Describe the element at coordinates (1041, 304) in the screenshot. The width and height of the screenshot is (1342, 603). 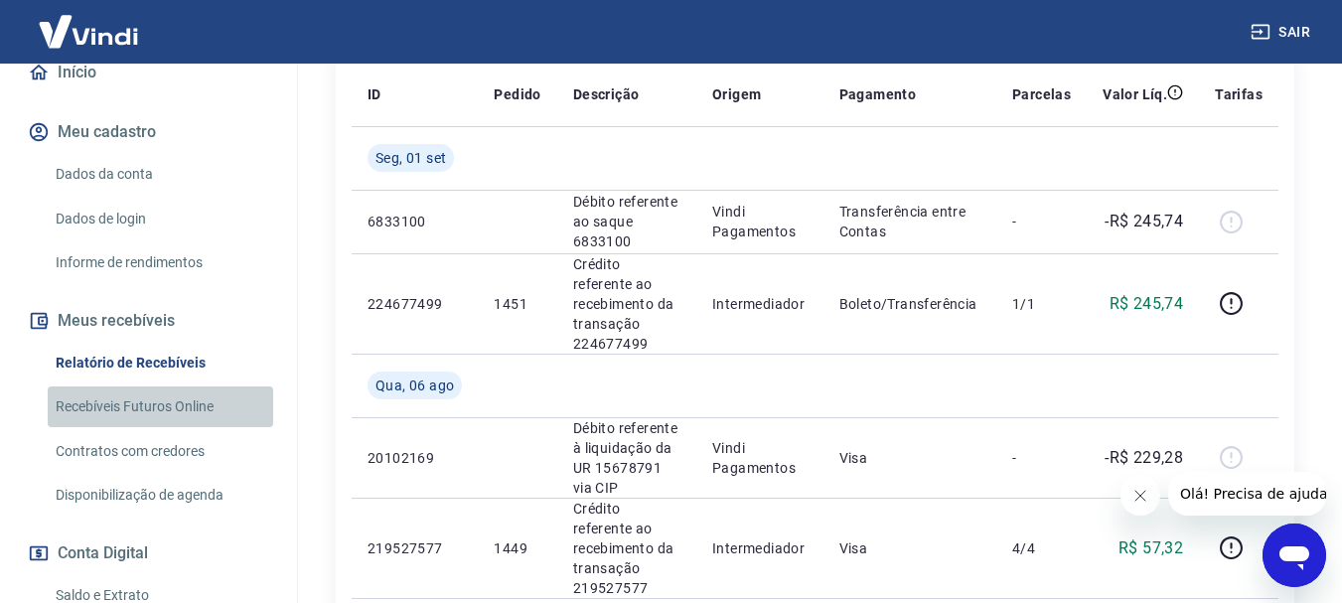
I see `p: 1/1` at that location.